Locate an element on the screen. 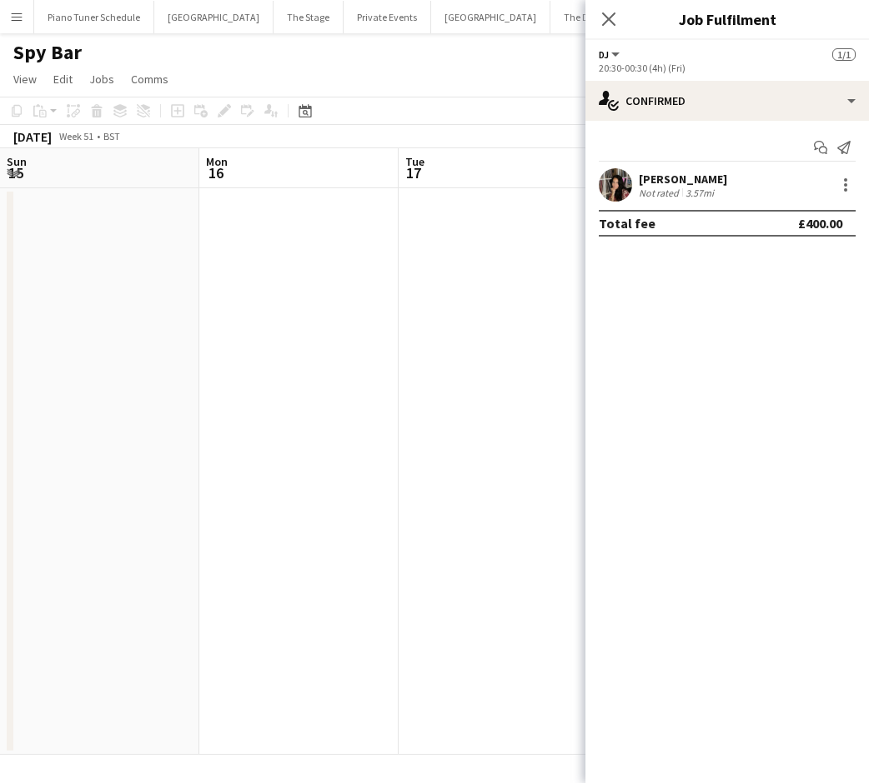 This screenshot has height=783, width=869. span: 17 is located at coordinates (413, 173).